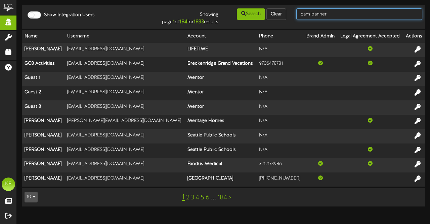 Image resolution: width=430 pixels, height=224 pixels. What do you see at coordinates (280, 36) in the screenshot?
I see `th: Phone` at bounding box center [280, 36].